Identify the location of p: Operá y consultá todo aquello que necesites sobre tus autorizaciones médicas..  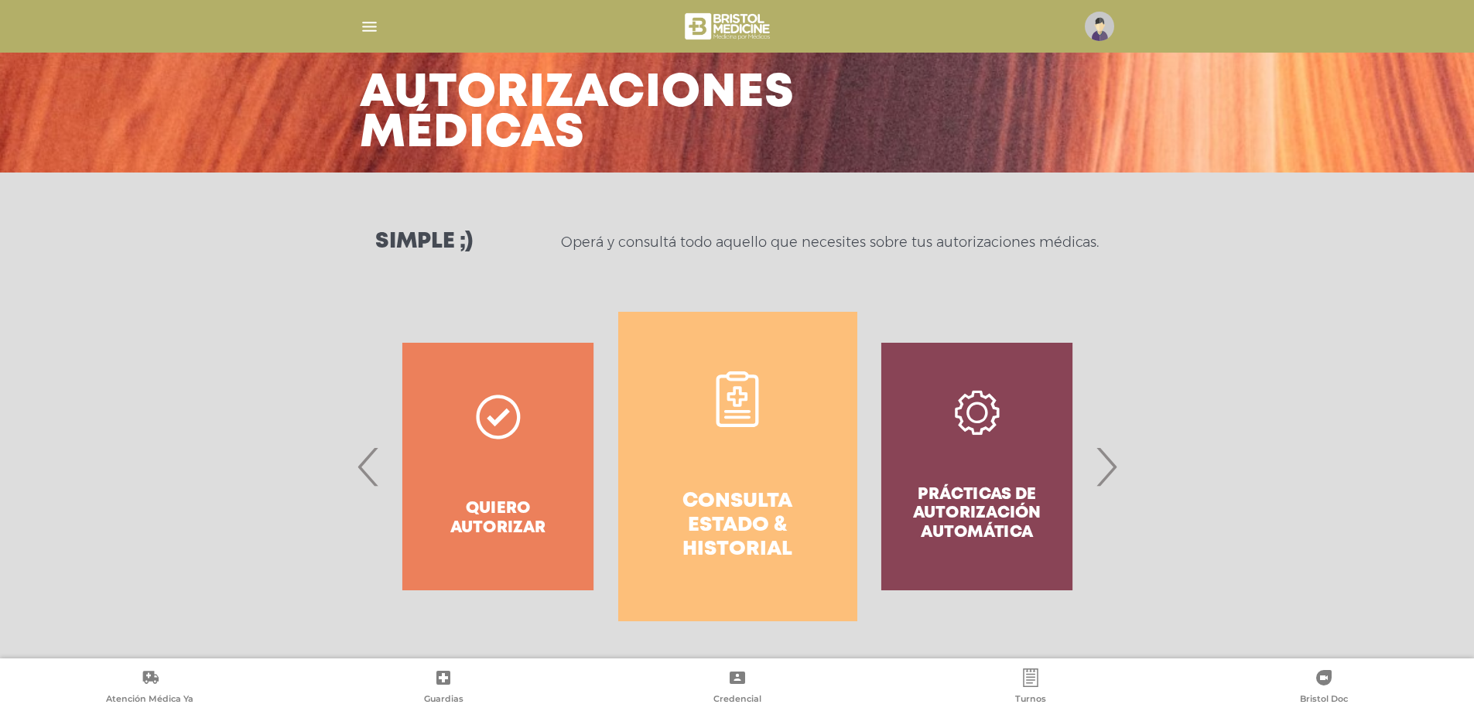
(830, 242).